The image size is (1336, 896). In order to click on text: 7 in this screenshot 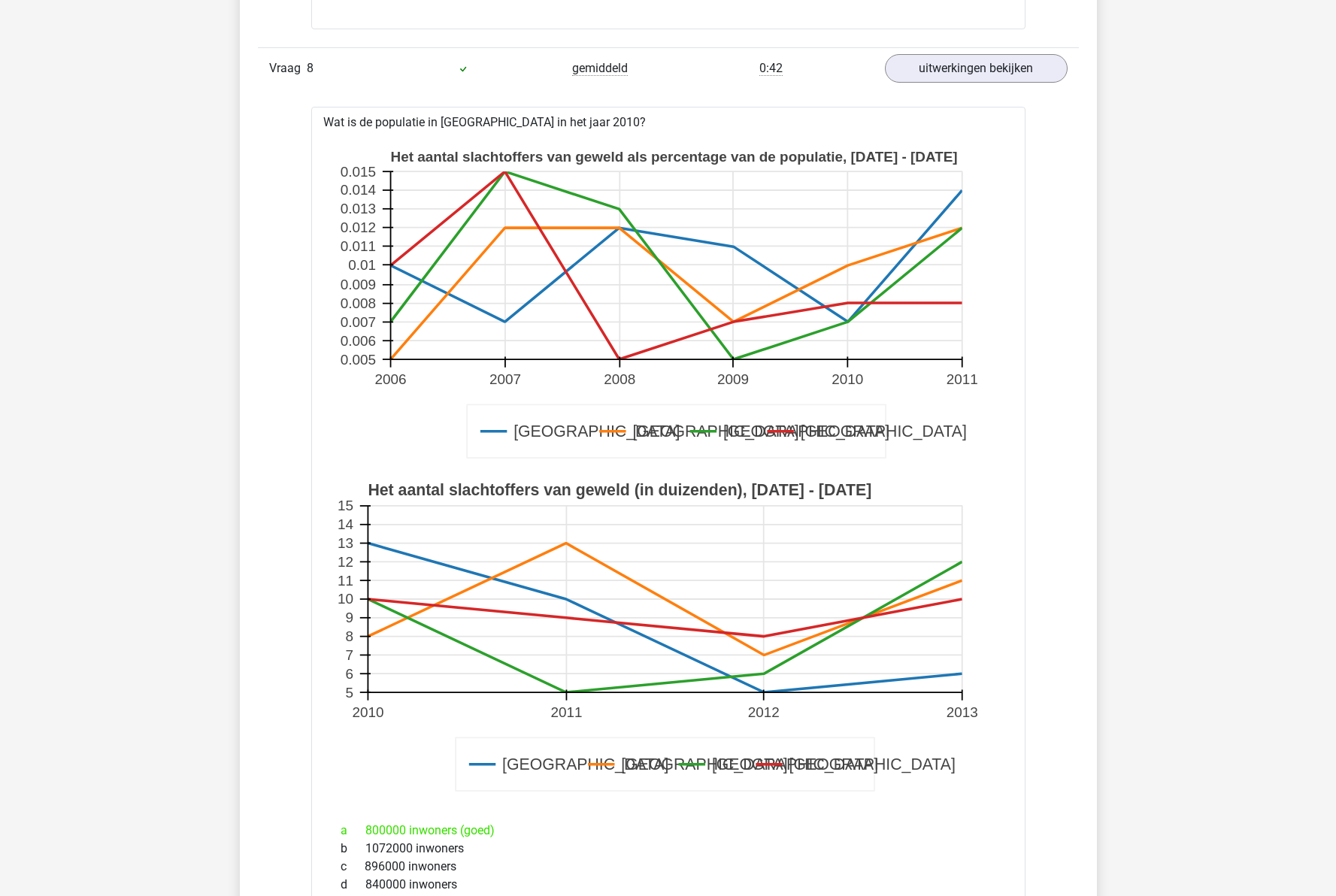, I will do `click(349, 655)`.